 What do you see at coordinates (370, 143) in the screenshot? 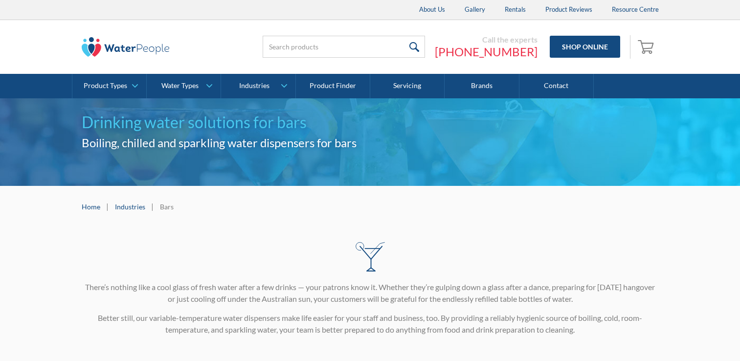
I see `h2: Boiling, chilled and sparkling water dispensers for bars` at bounding box center [370, 143].